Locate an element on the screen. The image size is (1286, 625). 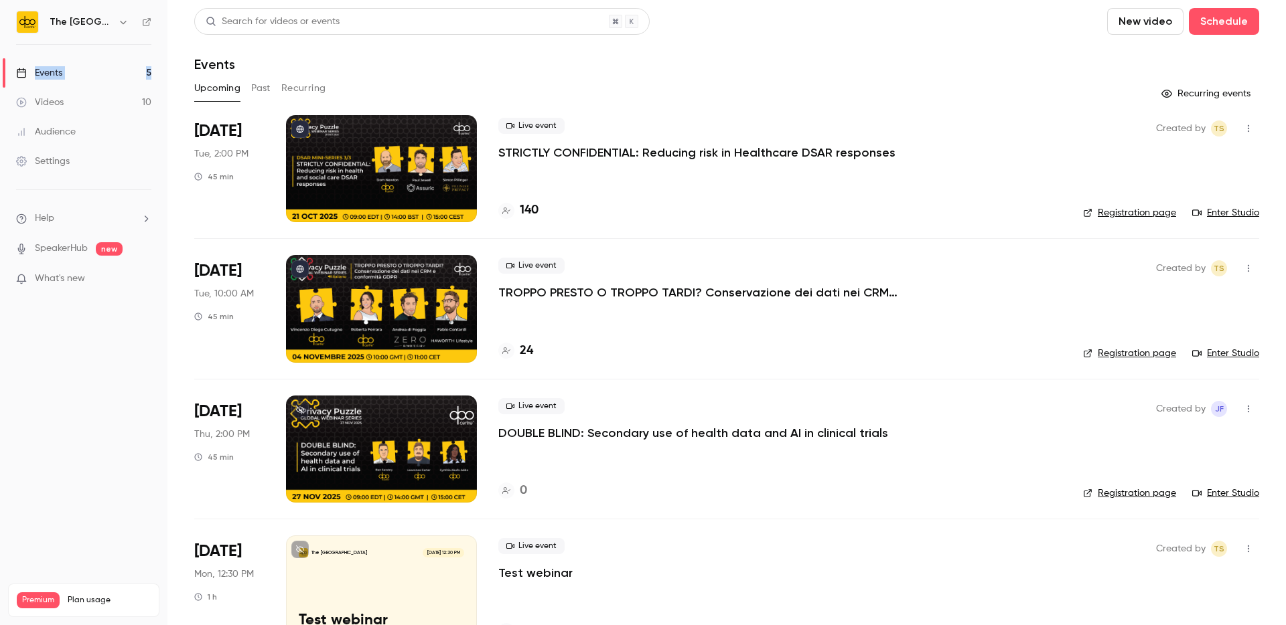
a: TROPPO PRESTO O TROPPO TARDI? Conservazione dei dati nei CRM e conformità GDPR is located at coordinates (699, 293).